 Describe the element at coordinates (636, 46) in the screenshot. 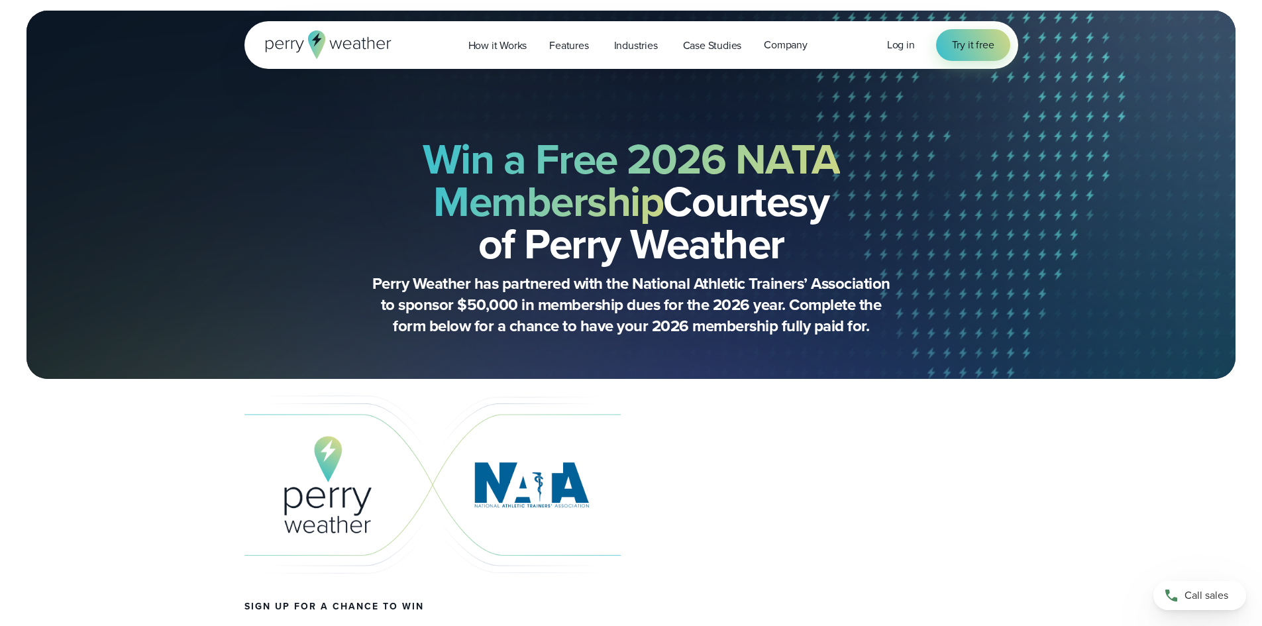

I see `span: Industries` at that location.